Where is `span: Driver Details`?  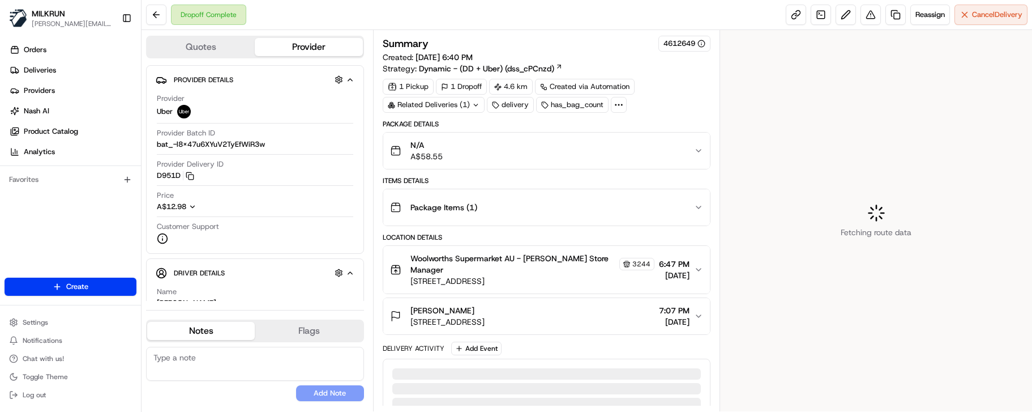 span: Driver Details is located at coordinates (199, 273).